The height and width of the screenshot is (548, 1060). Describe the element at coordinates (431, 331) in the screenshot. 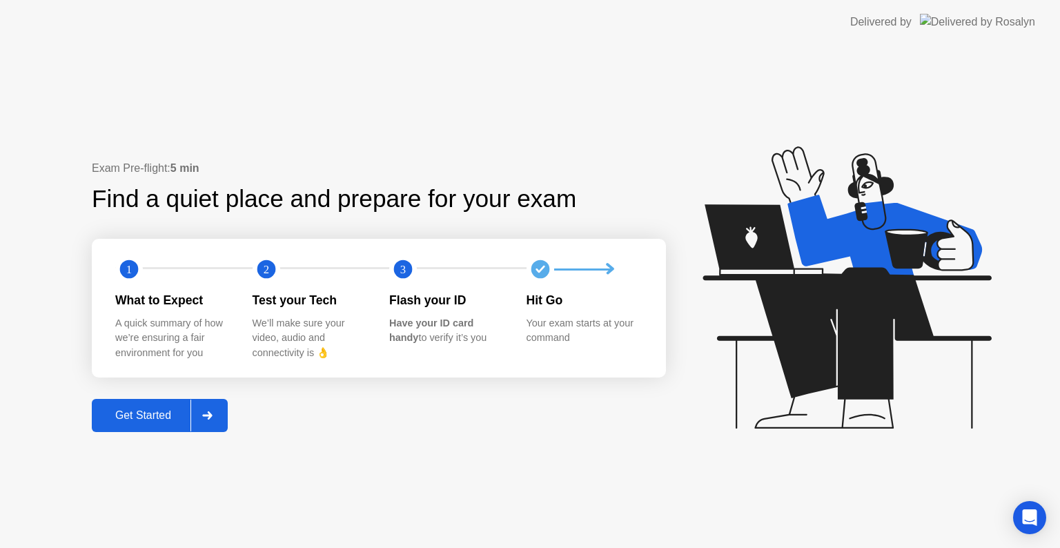

I see `b: Have your ID card handy` at that location.